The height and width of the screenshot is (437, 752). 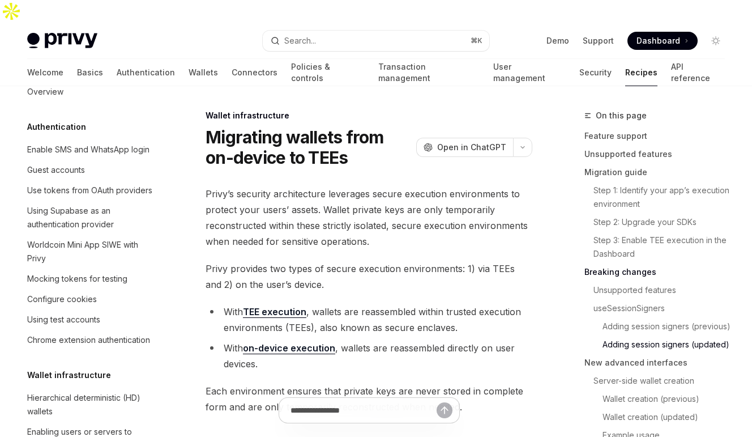 What do you see at coordinates (369, 399) in the screenshot?
I see `span: Each environment ensures that private keys are never stored in complete form and are only tempora...` at bounding box center [369, 399].